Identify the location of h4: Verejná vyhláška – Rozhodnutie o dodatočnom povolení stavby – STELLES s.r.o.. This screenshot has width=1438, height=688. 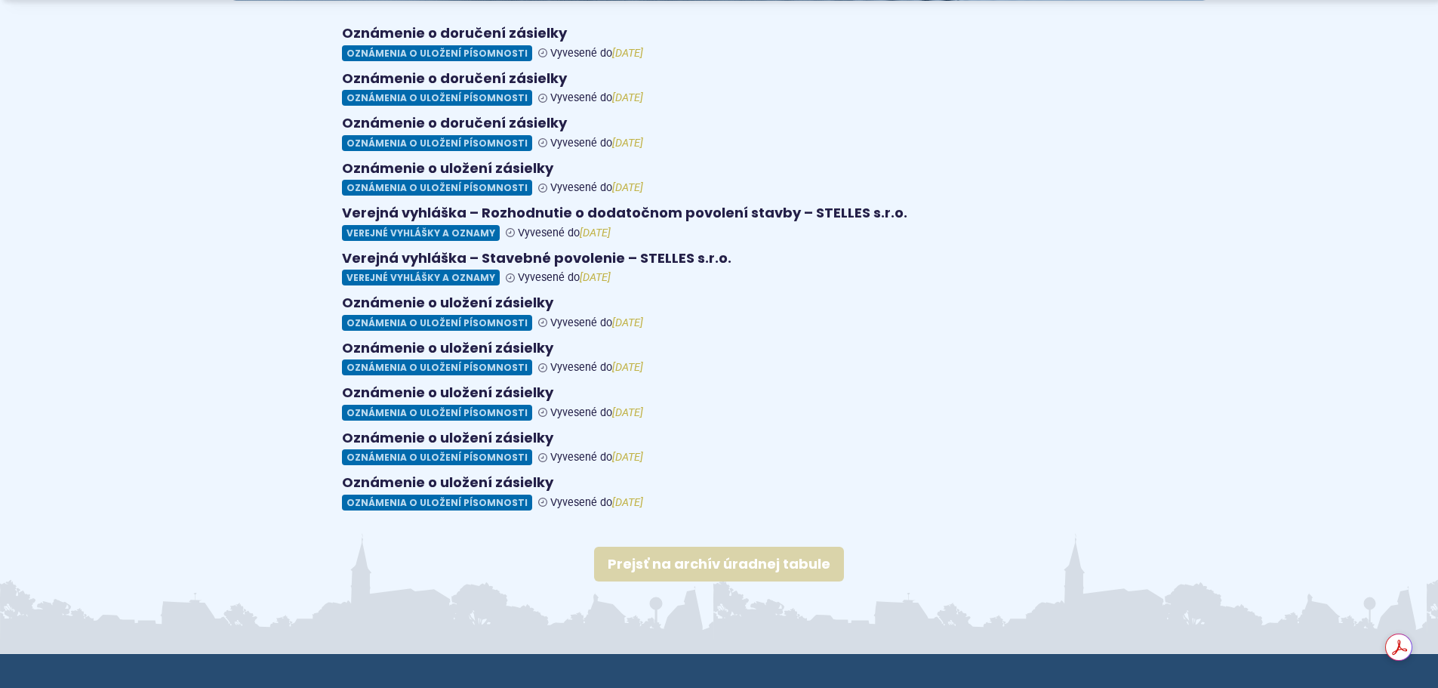
(719, 213).